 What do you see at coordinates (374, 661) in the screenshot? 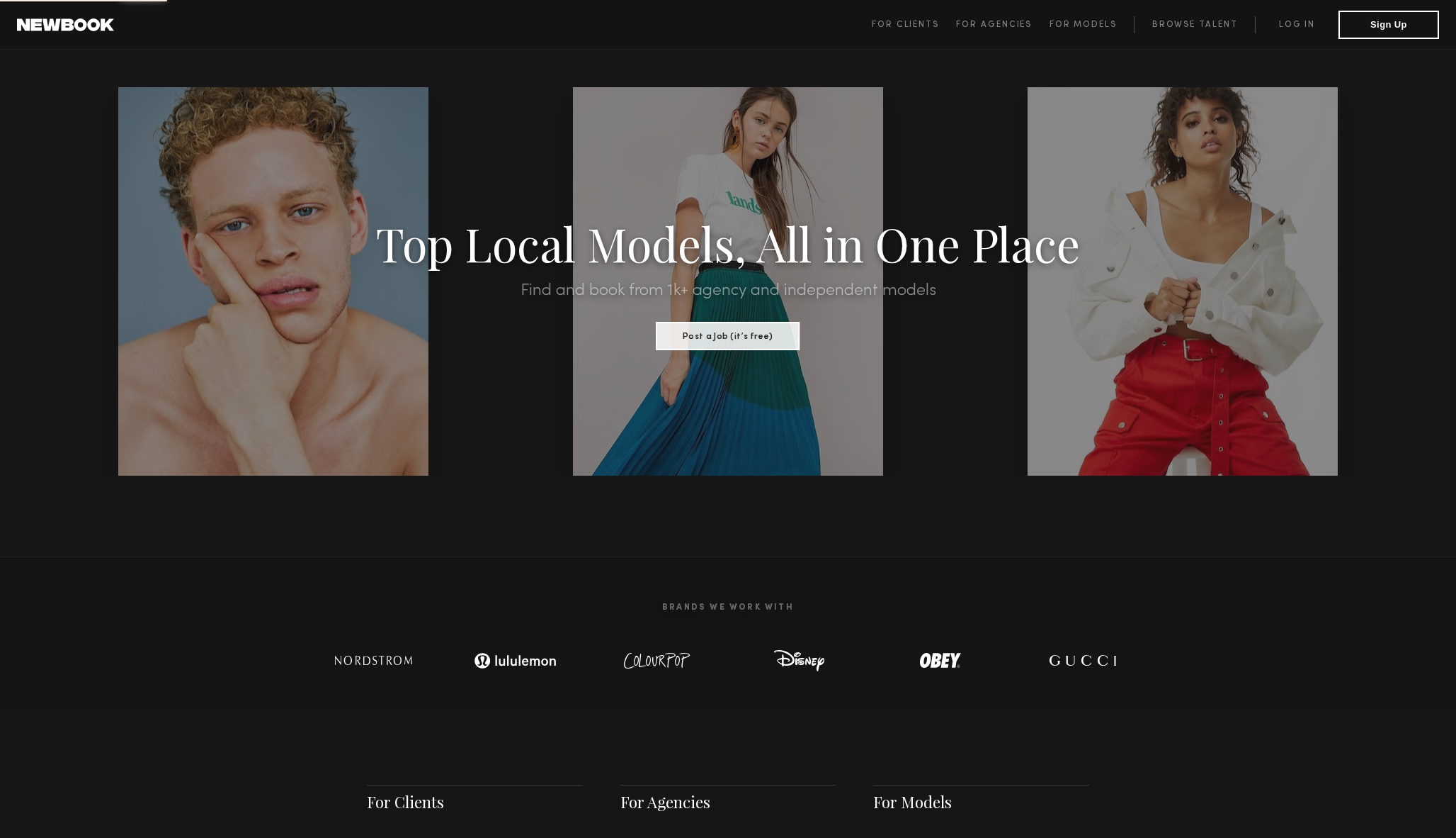
I see `img: logo-nordstrom.svg` at bounding box center [374, 661].